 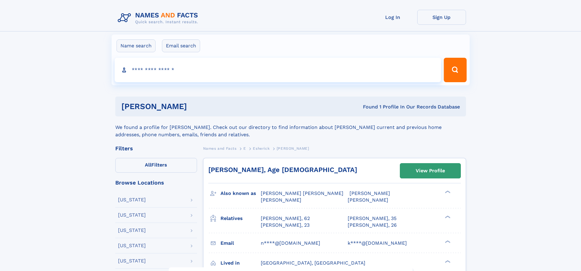 I want to click on div: Browse Locations, so click(x=156, y=182).